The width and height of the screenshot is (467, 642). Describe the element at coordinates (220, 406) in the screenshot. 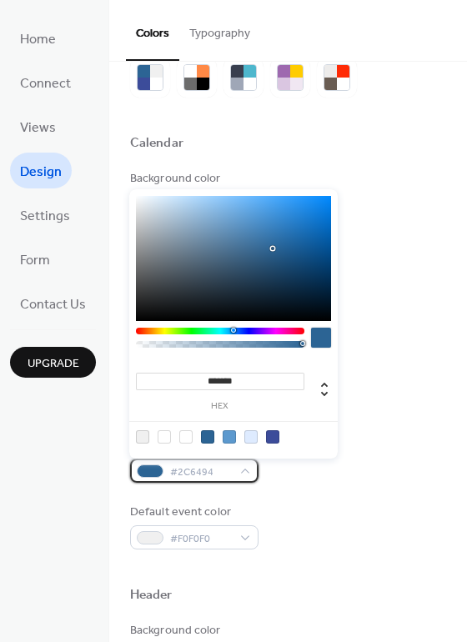

I see `label: hex` at that location.